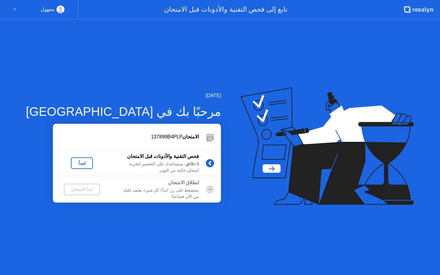  What do you see at coordinates (82, 163) in the screenshot?
I see `div: لنبدأ` at bounding box center [82, 163].